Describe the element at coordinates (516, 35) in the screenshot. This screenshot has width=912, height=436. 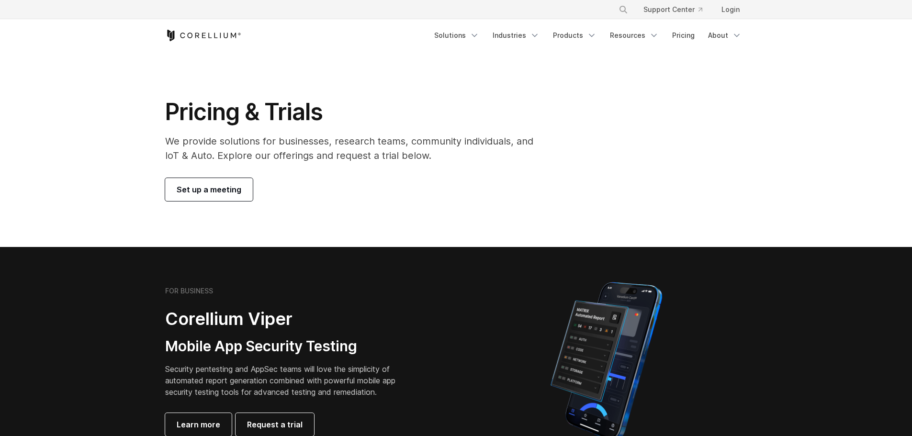
I see `a: Industries` at that location.